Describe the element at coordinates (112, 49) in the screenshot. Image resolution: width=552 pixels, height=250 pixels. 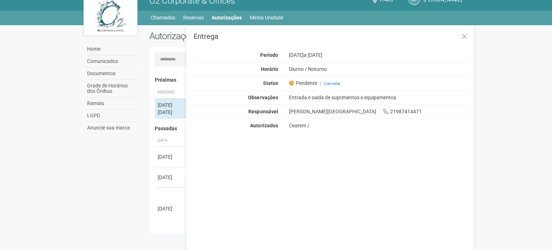
I see `a: Home` at that location.